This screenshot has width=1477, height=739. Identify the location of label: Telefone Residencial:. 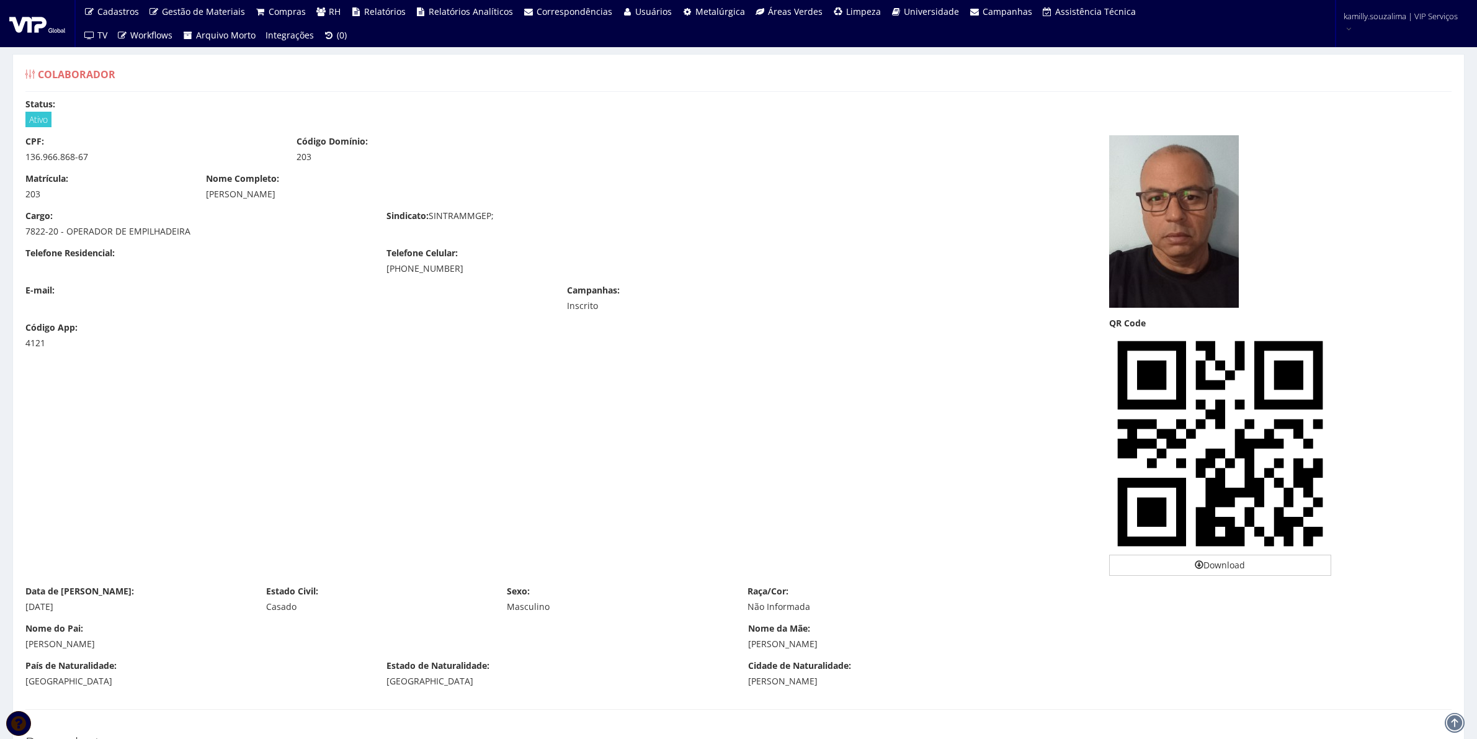
(70, 253).